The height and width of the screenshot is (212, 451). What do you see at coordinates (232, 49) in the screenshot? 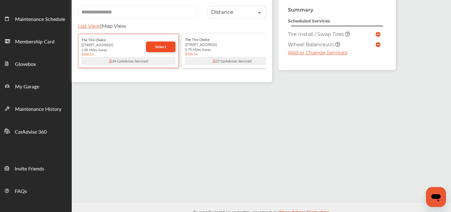
I see `div: 5.79 Miles Away` at bounding box center [232, 49].